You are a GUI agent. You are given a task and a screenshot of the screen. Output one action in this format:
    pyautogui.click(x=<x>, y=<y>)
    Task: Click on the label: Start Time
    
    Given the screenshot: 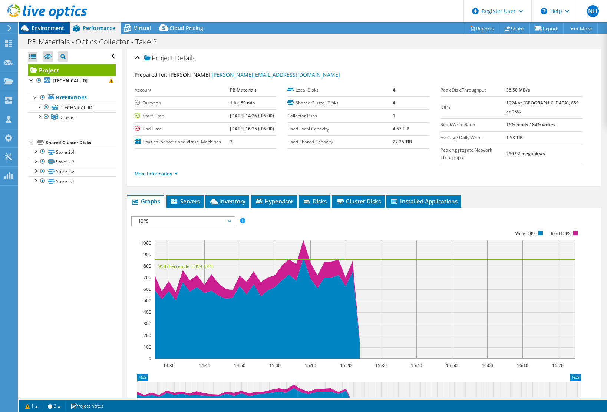 What is the action you would take?
    pyautogui.click(x=182, y=116)
    